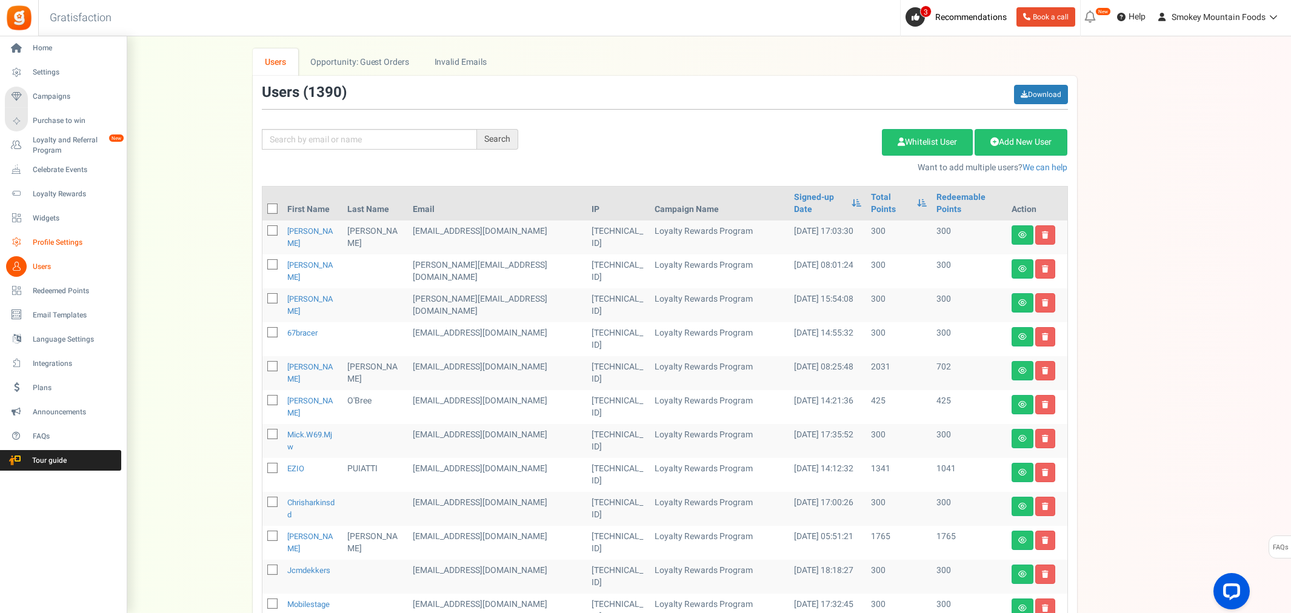  What do you see at coordinates (971, 17) in the screenshot?
I see `span: Recommendations` at bounding box center [971, 17].